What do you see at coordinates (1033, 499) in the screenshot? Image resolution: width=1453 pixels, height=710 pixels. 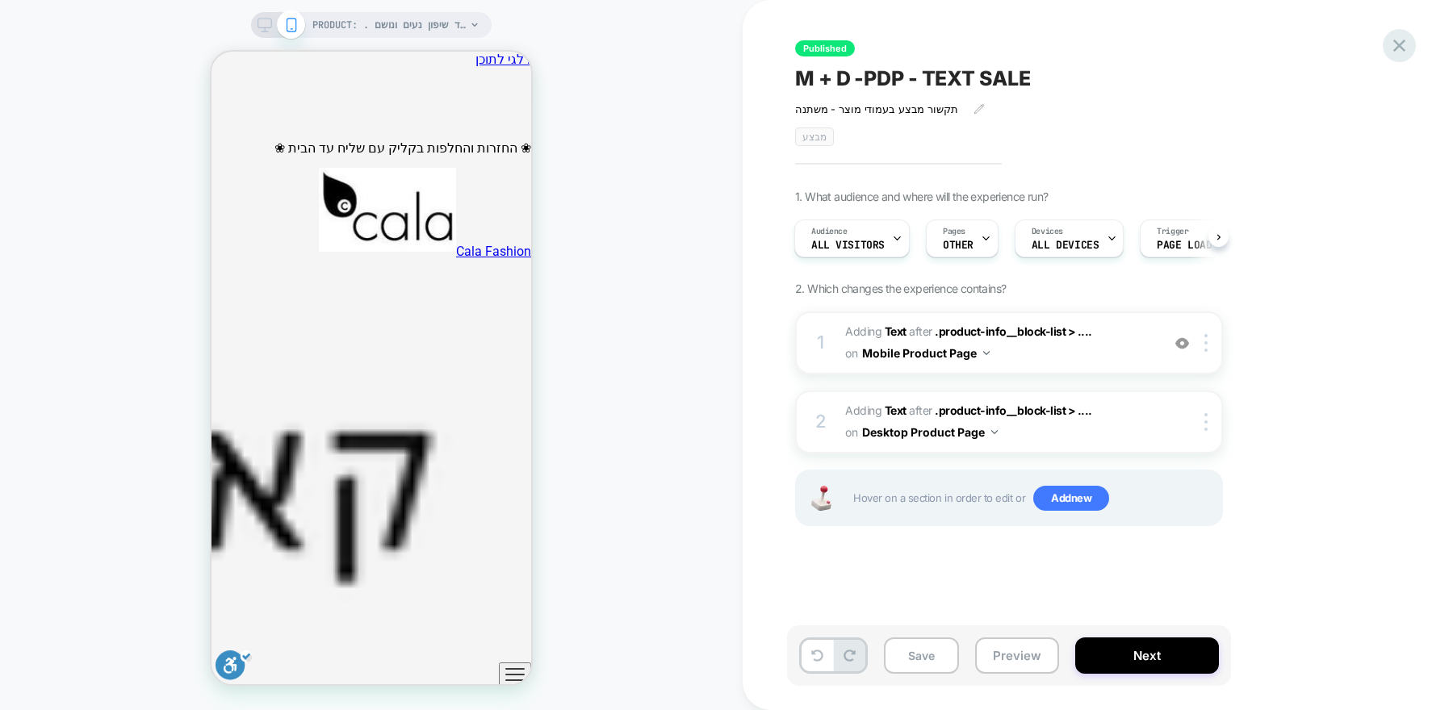 I see `span: Hover on a section in order to edit or` at bounding box center [1033, 499].